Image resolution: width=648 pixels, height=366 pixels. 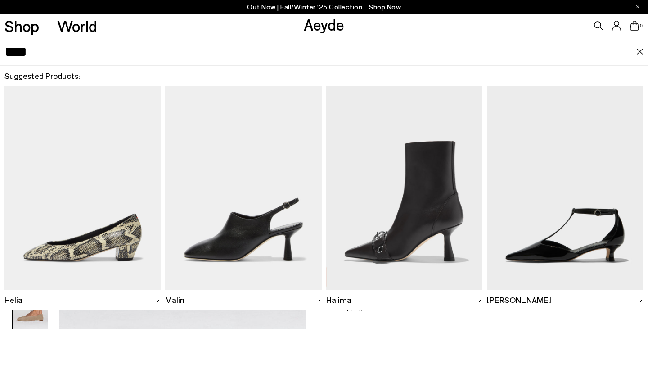 I want to click on span: Malin, so click(x=175, y=299).